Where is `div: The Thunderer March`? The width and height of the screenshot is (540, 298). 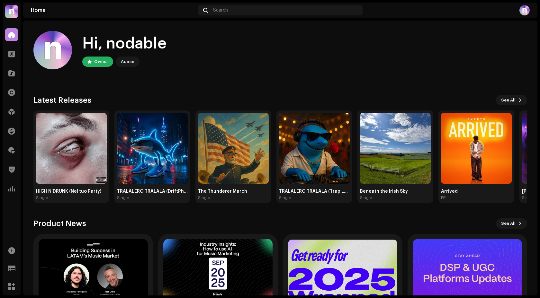
div: The Thunderer March is located at coordinates (233, 192).